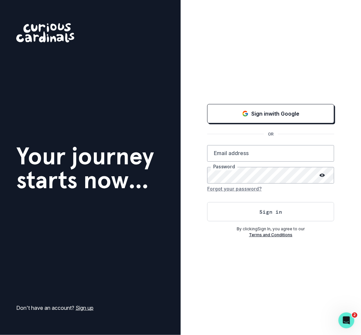 The width and height of the screenshot is (361, 335). I want to click on p: By clicking Sign In , you agree to our, so click(270, 229).